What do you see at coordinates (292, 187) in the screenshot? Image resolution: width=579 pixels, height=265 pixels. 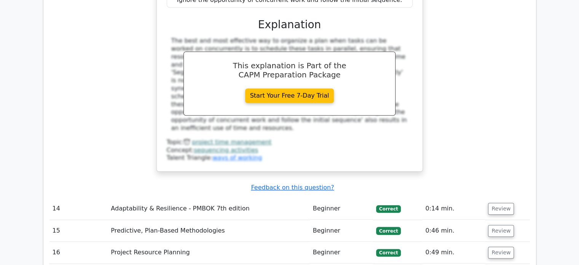 I see `u: Feedback on this question?` at bounding box center [292, 187].